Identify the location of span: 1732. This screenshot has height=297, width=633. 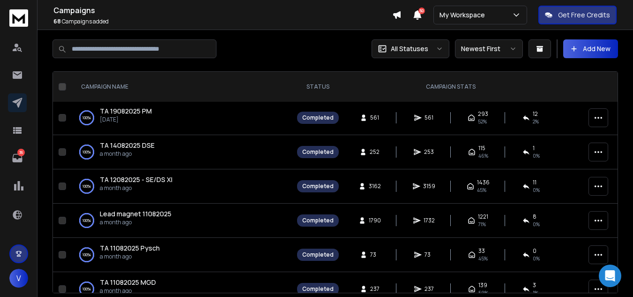
(429, 220).